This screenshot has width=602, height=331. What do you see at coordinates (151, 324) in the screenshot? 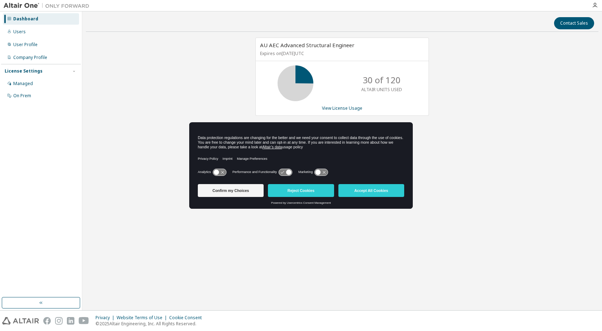
I see `p: © 2025 Altair Engineering, Inc. All Rights Reserved.` at bounding box center [151, 324].